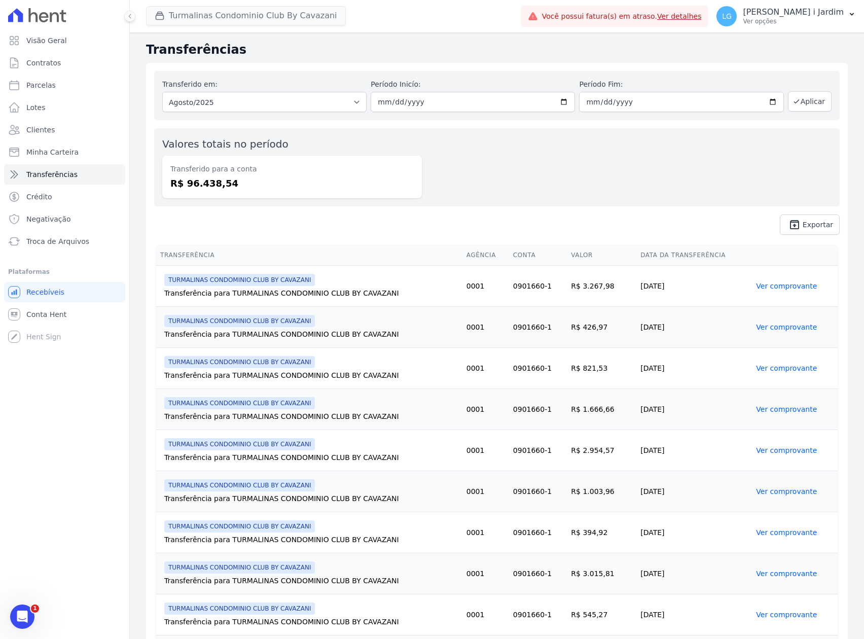  Describe the element at coordinates (64, 241) in the screenshot. I see `a: Troca de Arquivos` at that location.